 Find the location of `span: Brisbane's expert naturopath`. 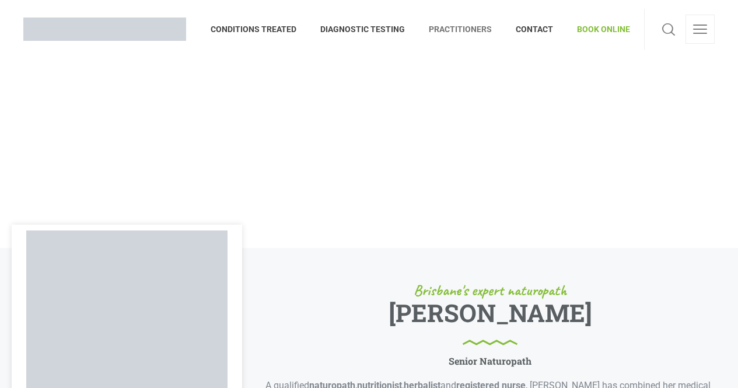

span: Brisbane's expert naturopath is located at coordinates (490, 290).